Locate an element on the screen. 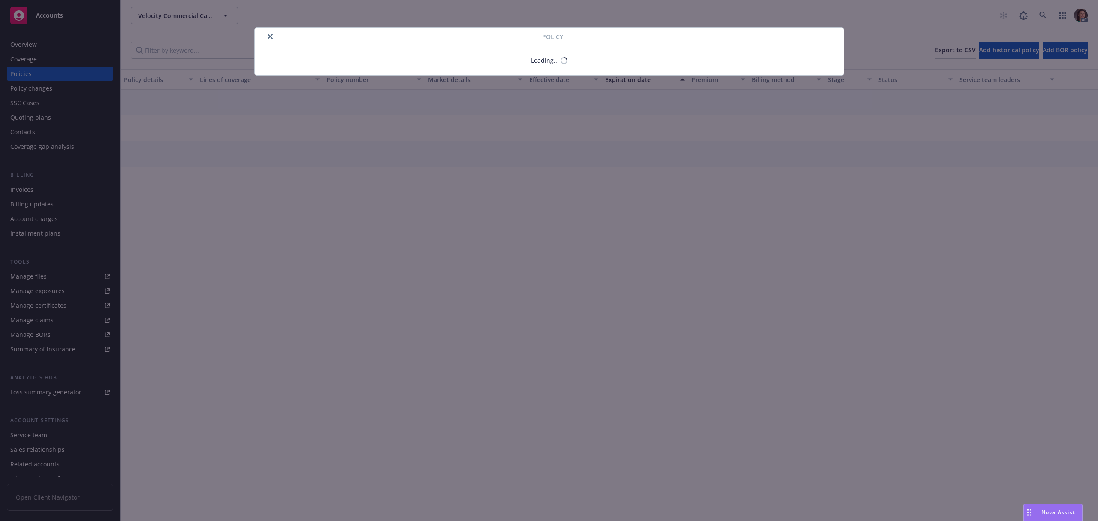  span: Nova Assist is located at coordinates (1058, 512).